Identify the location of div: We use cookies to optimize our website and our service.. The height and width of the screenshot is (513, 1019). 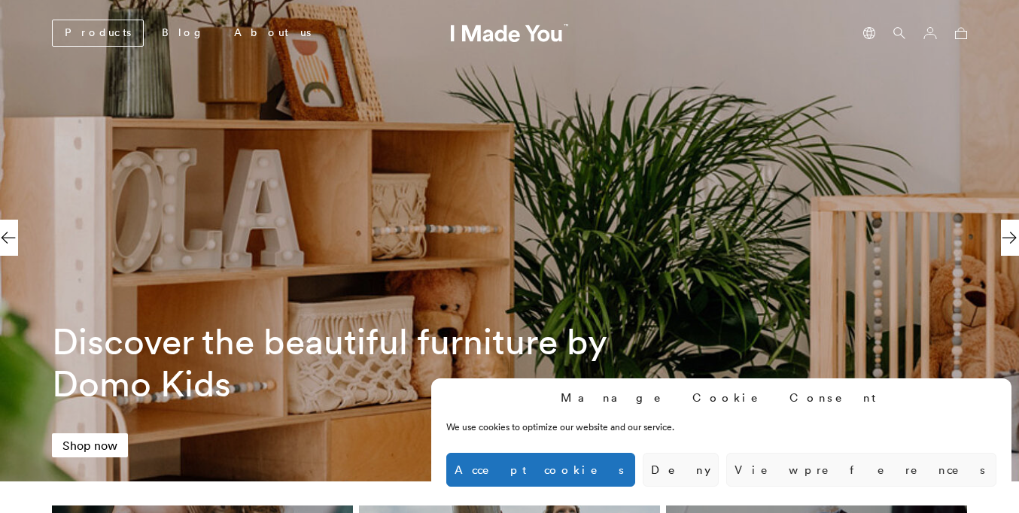
(610, 428).